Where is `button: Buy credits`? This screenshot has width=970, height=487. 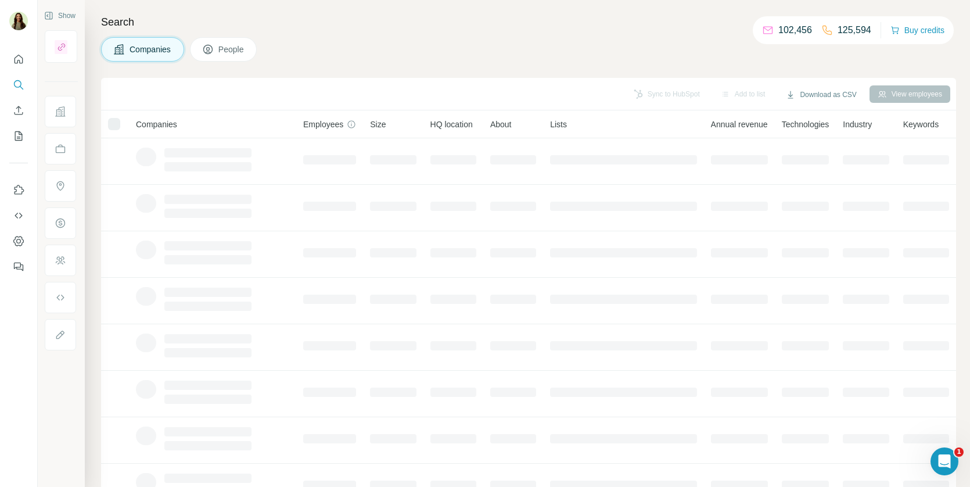 button: Buy credits is located at coordinates (917, 30).